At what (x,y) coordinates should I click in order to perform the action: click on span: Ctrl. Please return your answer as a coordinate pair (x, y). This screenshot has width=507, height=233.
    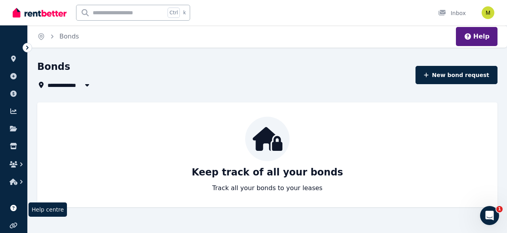
    Looking at the image, I should click on (174, 13).